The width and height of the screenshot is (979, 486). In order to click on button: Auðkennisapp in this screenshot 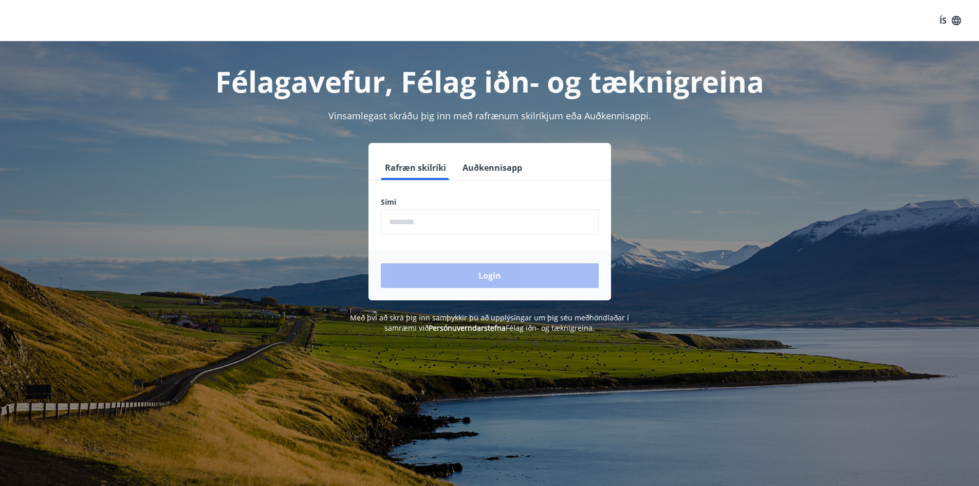, I will do `click(492, 168)`.